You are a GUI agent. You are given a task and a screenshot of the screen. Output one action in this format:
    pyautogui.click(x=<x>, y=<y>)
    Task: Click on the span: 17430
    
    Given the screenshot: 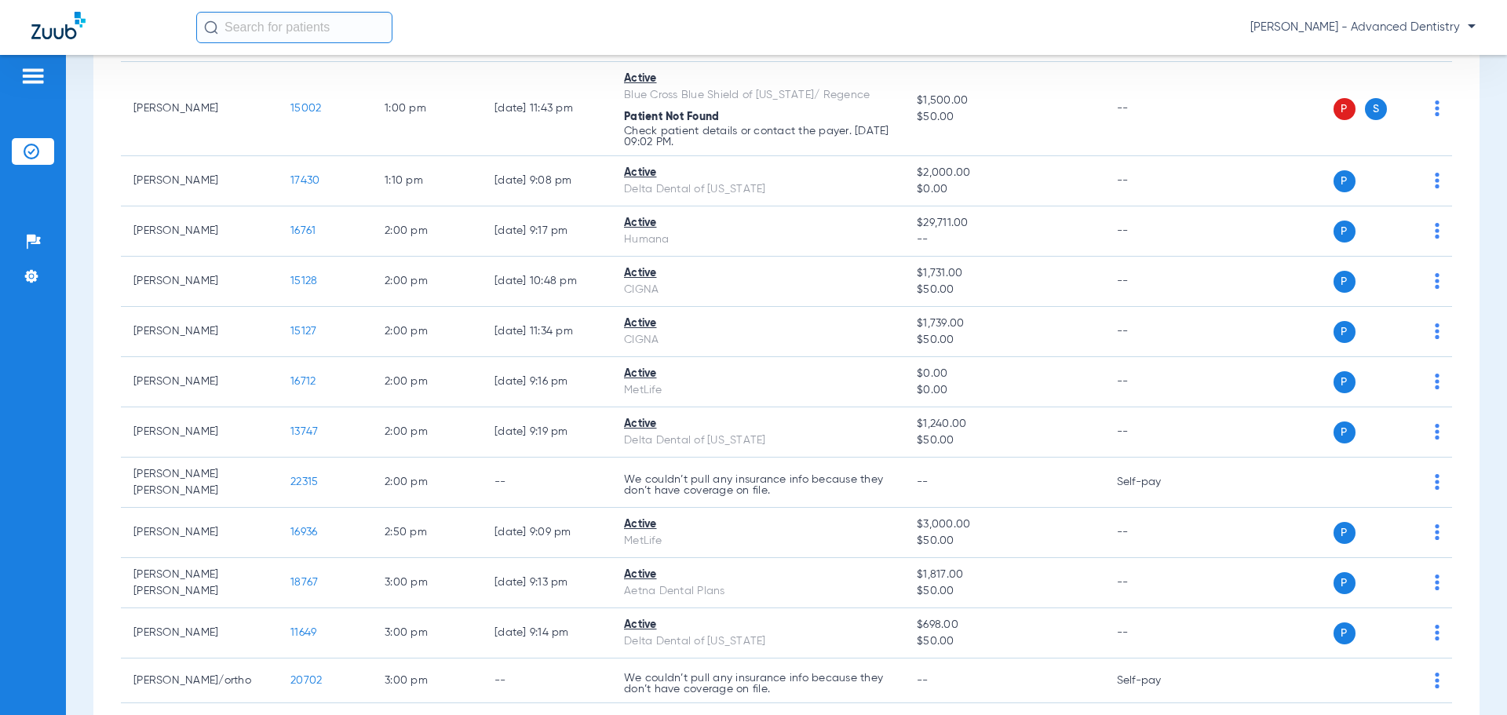 What is the action you would take?
    pyautogui.click(x=305, y=181)
    